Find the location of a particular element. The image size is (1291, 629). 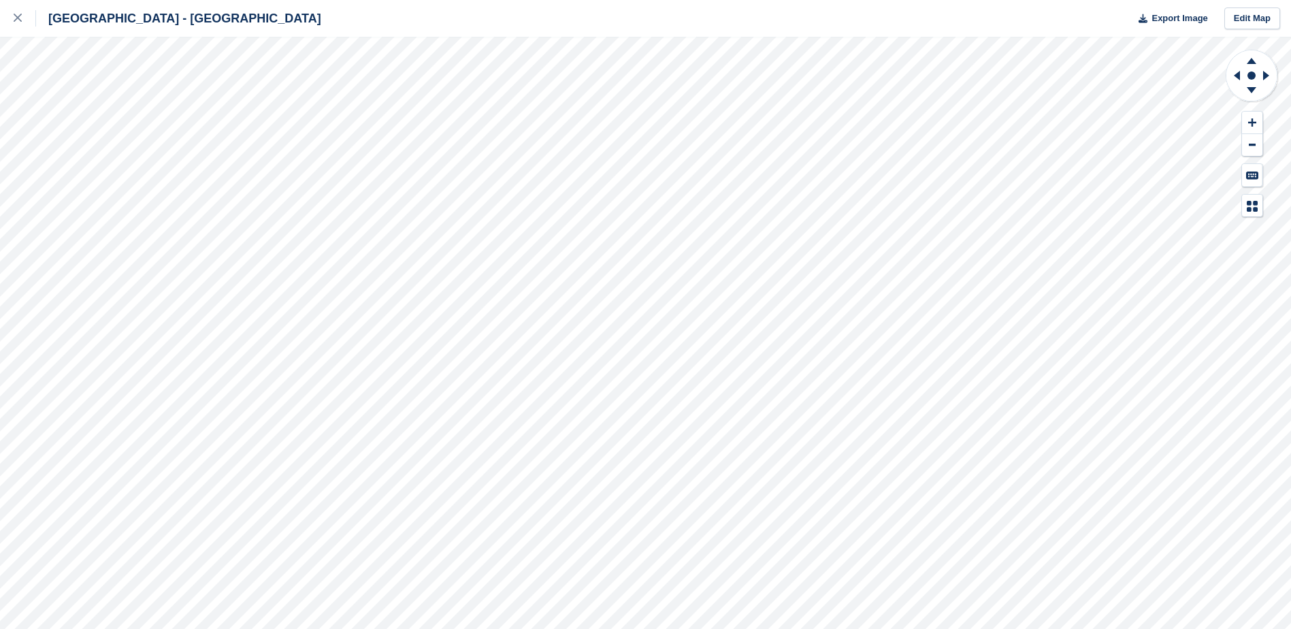

button: Keyboard Shortcuts is located at coordinates (1252, 175).